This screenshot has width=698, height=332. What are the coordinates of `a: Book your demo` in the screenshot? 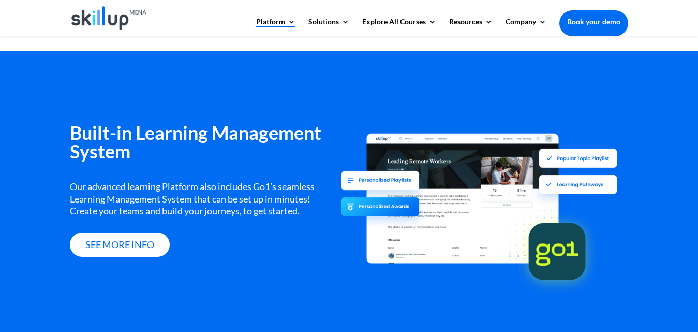 It's located at (593, 22).